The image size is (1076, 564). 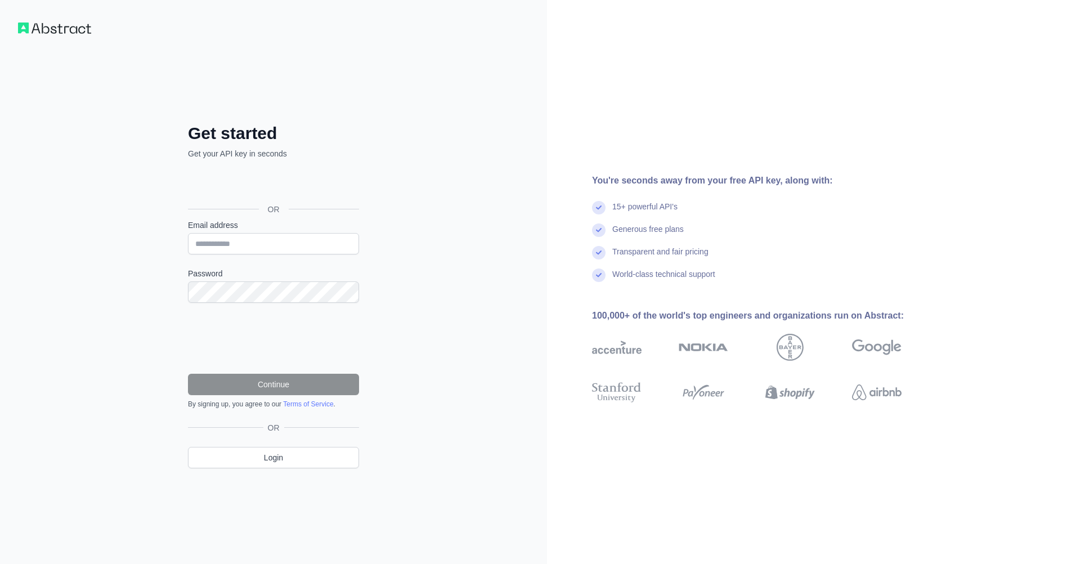 I want to click on div: 15+ powerful API's, so click(x=645, y=212).